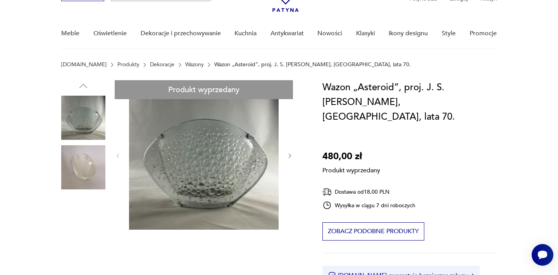  What do you see at coordinates (162, 65) in the screenshot?
I see `a: Dekoracje` at bounding box center [162, 65].